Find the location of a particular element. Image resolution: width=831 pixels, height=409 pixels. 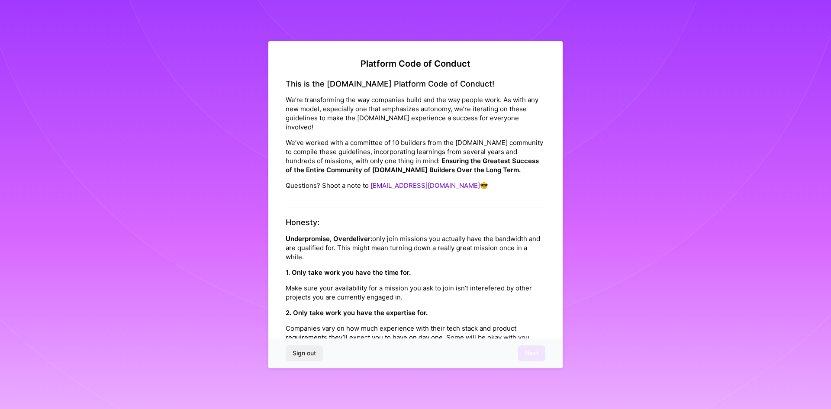

span: Sign out is located at coordinates (304, 353).